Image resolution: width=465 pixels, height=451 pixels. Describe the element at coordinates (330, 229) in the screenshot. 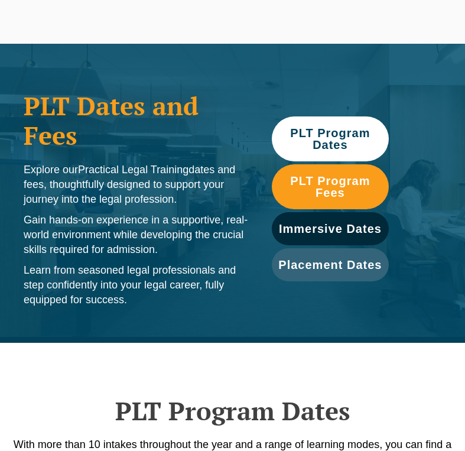

I see `a: Immersive Dates` at that location.